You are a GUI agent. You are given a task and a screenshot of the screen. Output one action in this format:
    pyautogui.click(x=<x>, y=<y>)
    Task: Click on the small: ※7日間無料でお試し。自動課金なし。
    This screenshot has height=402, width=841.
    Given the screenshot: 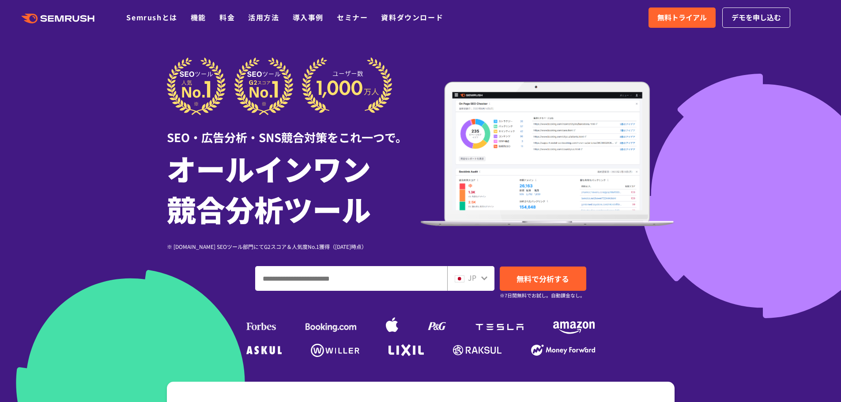 What is the action you would take?
    pyautogui.click(x=542, y=295)
    